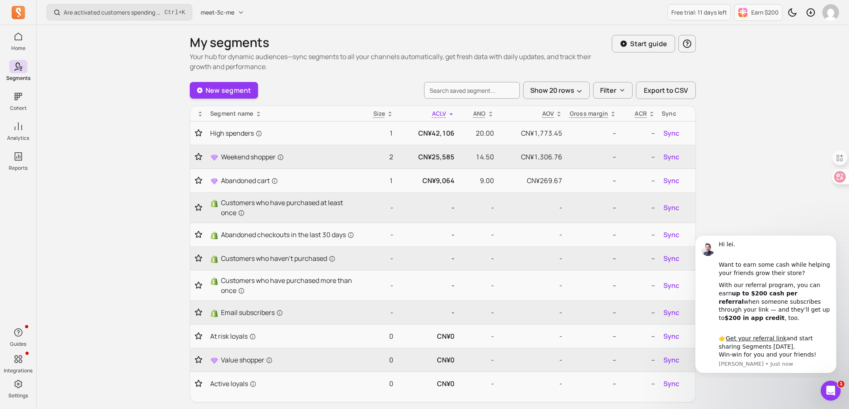 The width and height of the screenshot is (849, 409). I want to click on a: ShopifyAbandoned checkouts in the last 30 days, so click(283, 235).